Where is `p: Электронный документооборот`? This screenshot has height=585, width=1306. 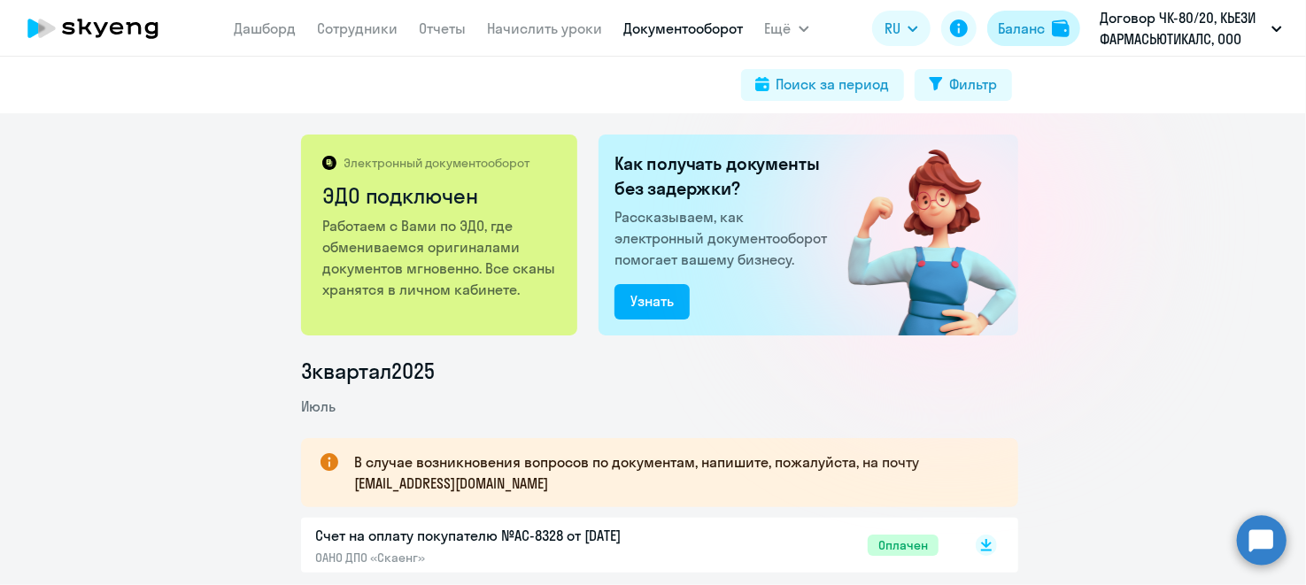 p: Электронный документооборот is located at coordinates (437, 163).